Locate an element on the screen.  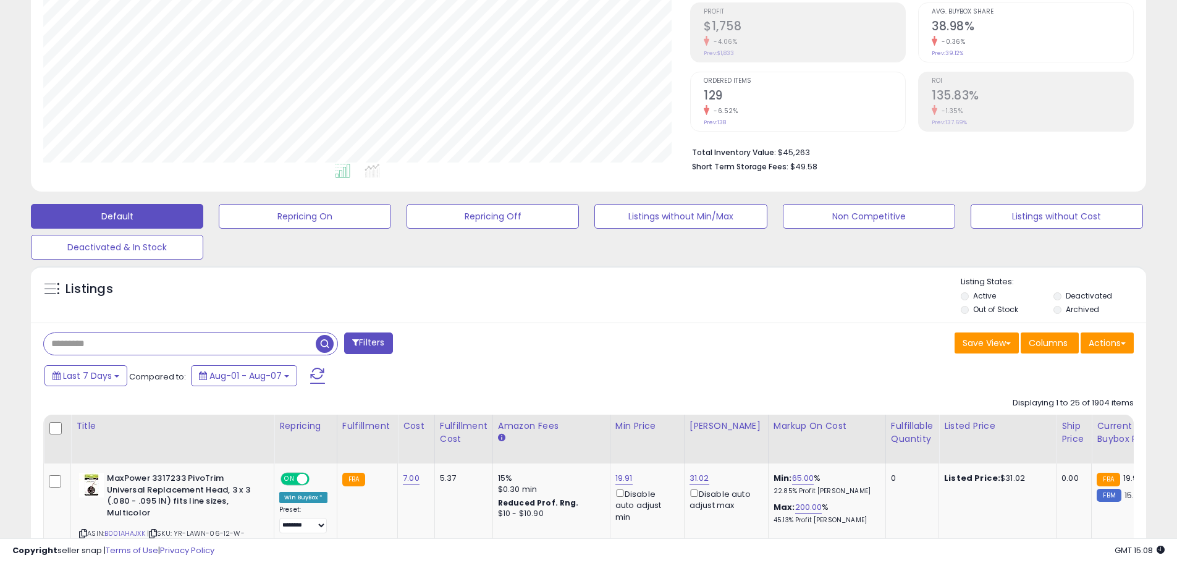
button: Listings without Cost is located at coordinates (1056, 216).